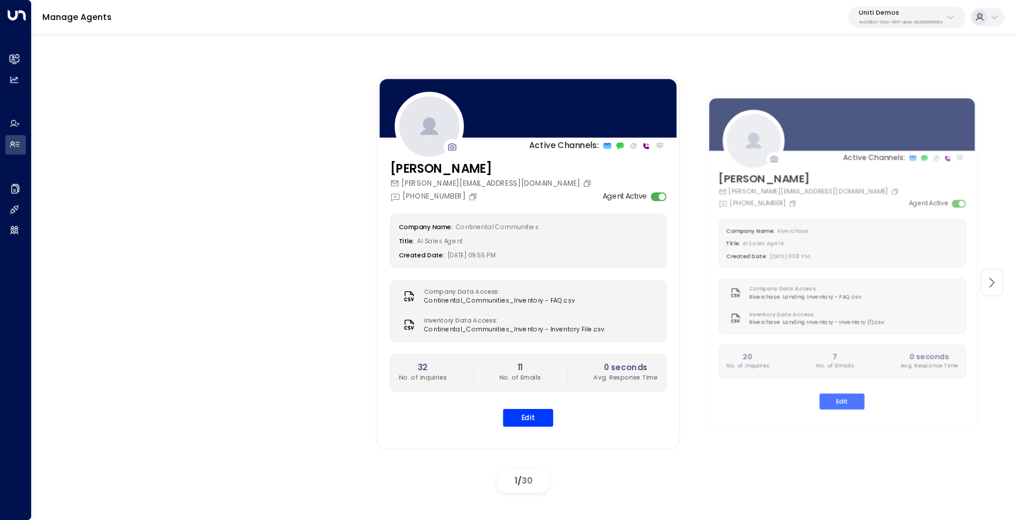  What do you see at coordinates (77, 17) in the screenshot?
I see `a: Manage Agents` at bounding box center [77, 17].